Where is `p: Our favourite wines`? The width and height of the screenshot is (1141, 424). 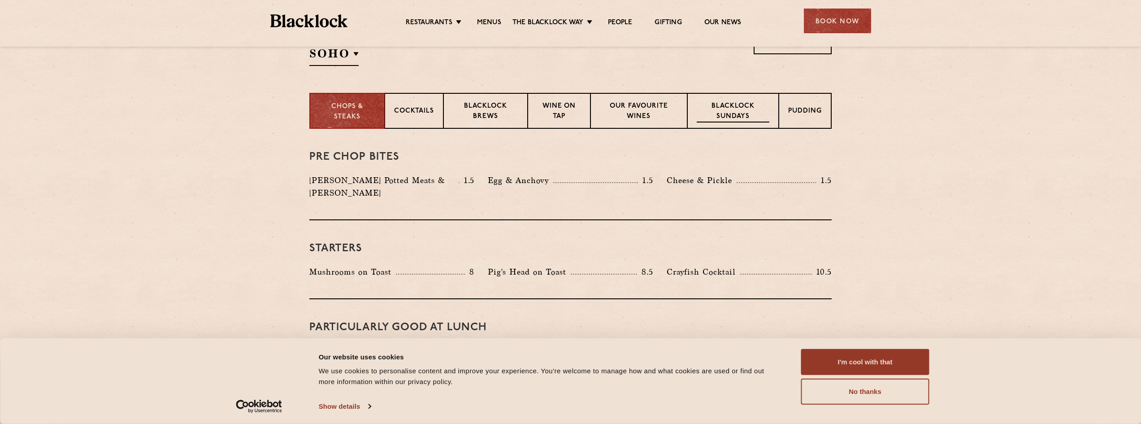
p: Our favourite wines is located at coordinates (638, 112).